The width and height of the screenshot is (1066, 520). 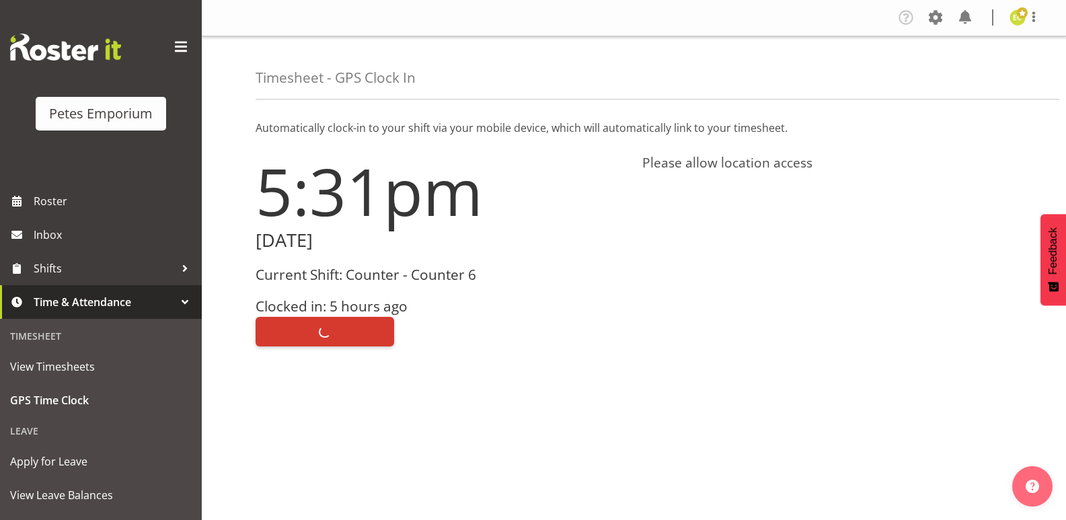 What do you see at coordinates (440, 306) in the screenshot?
I see `h3: Clocked in: 5 hours ago` at bounding box center [440, 306].